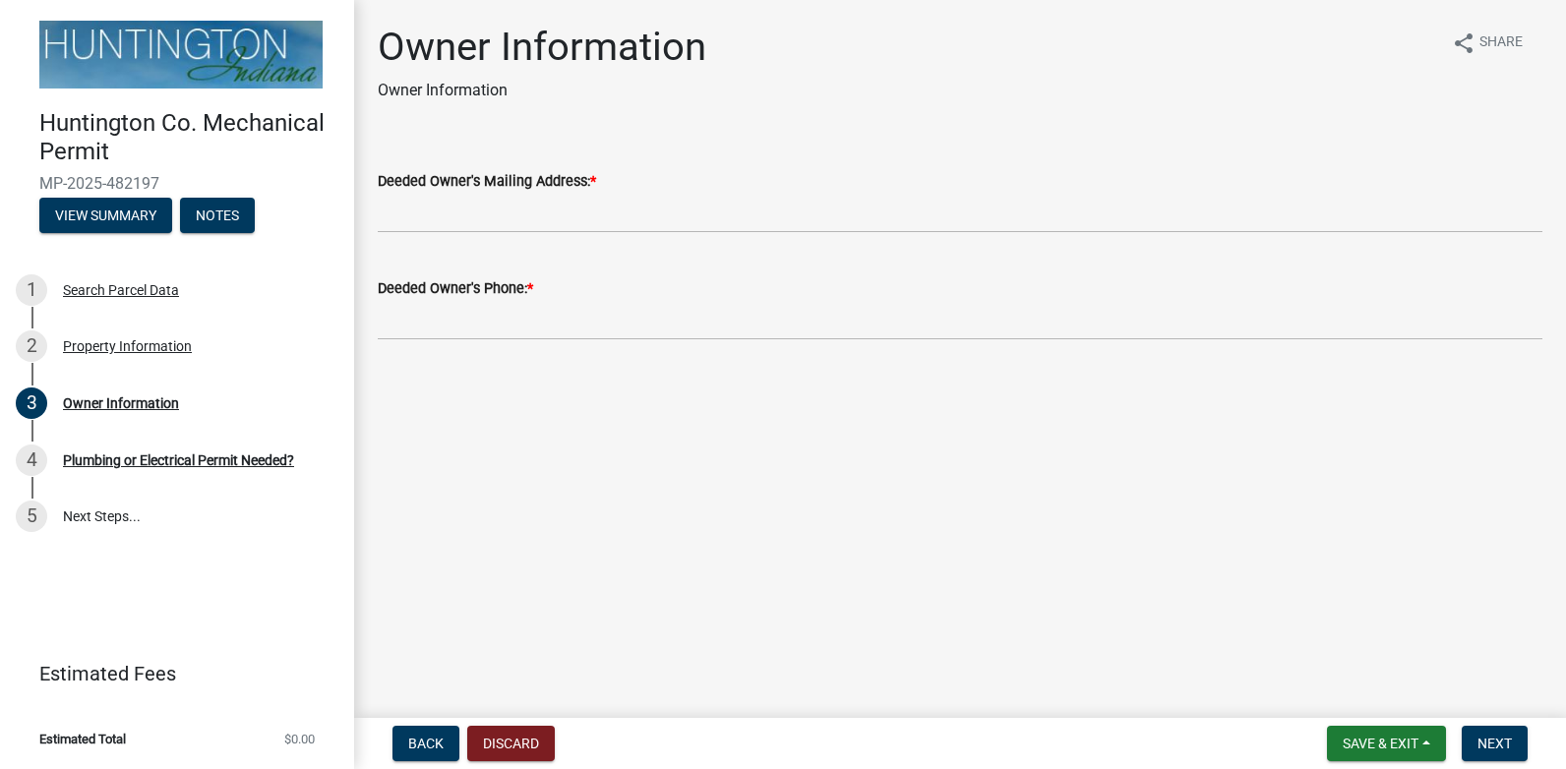  What do you see at coordinates (169, 674) in the screenshot?
I see `a: Estimated Fees` at bounding box center [169, 674].